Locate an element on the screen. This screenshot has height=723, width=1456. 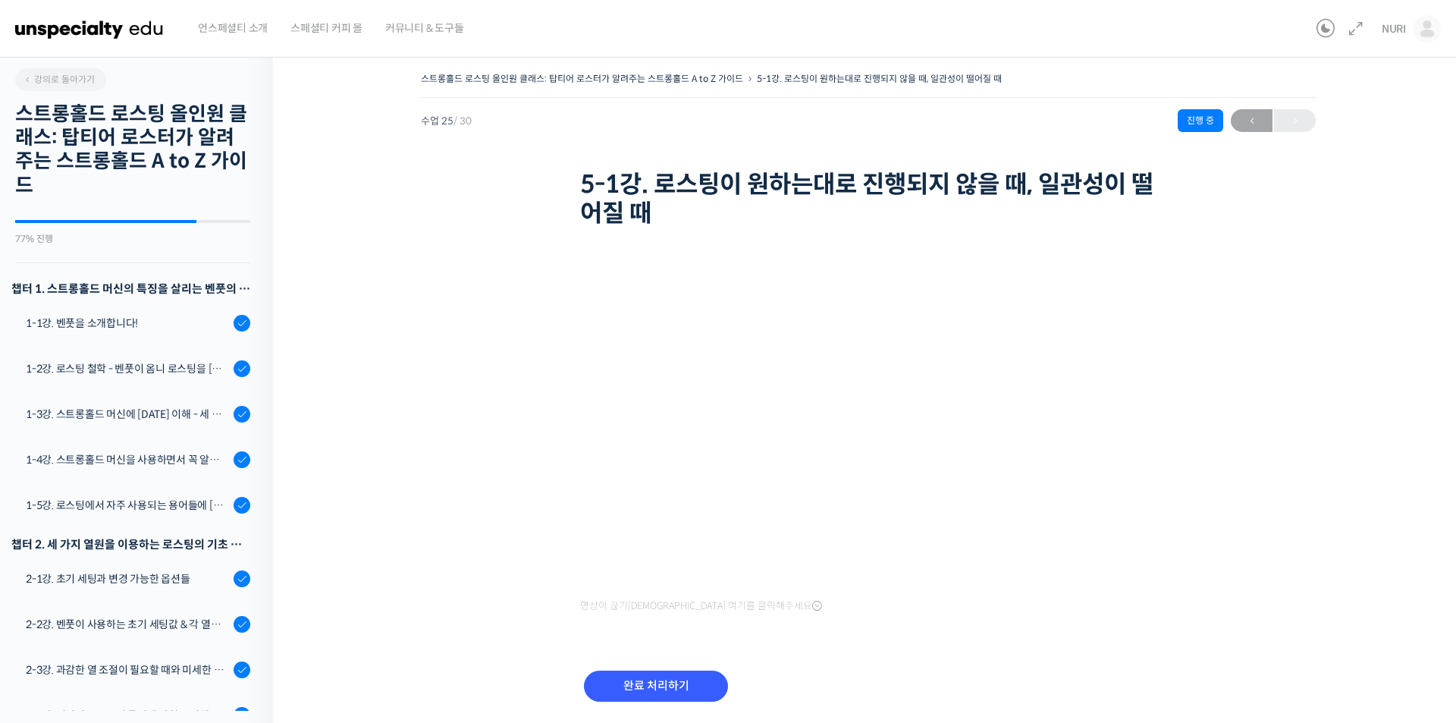
h1: 5-1강. 로스팅이 원하는대로 진행되지 않을 때, 일관성이 떨어질 때 is located at coordinates (868, 199).